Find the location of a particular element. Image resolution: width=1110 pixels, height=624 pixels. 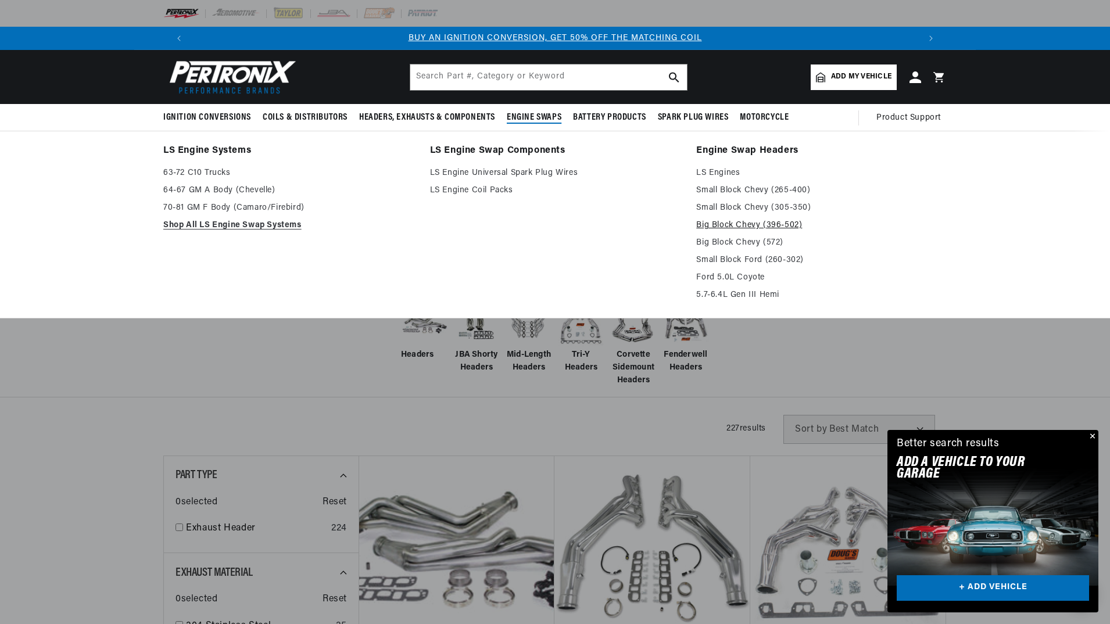

img: Headers is located at coordinates (424, 325).